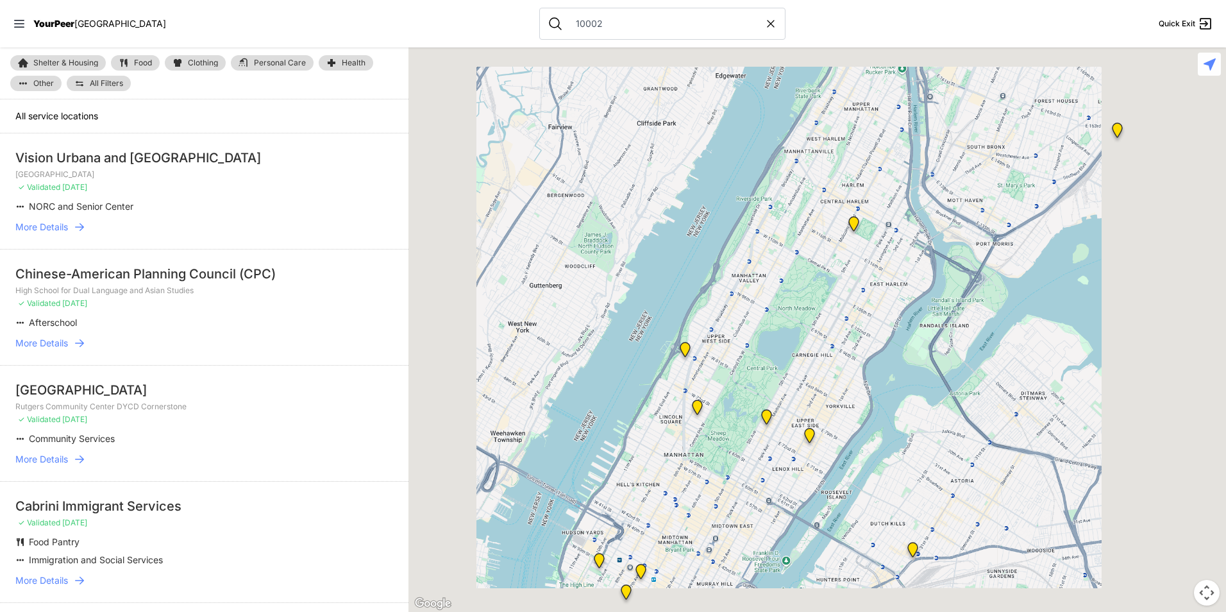 The image size is (1226, 612). Describe the element at coordinates (135, 63) in the screenshot. I see `a: Food` at that location.